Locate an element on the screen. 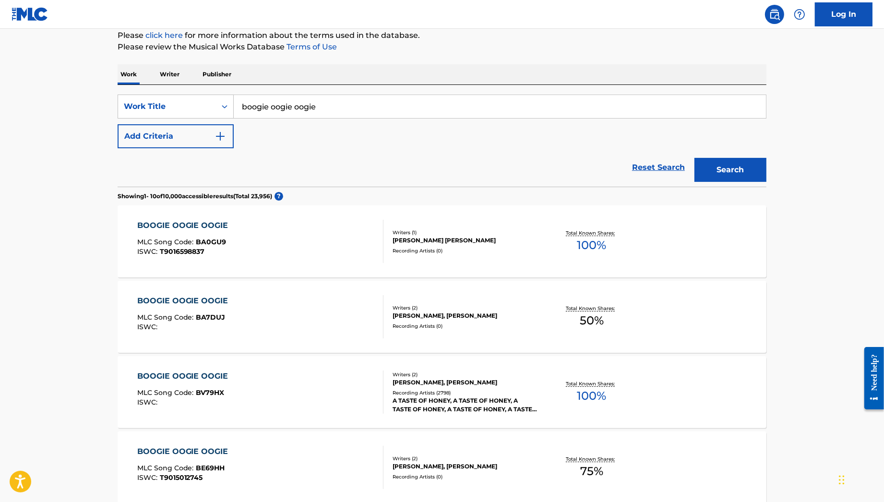 This screenshot has height=502, width=884. div: Open Resource Center is located at coordinates (17, 38).